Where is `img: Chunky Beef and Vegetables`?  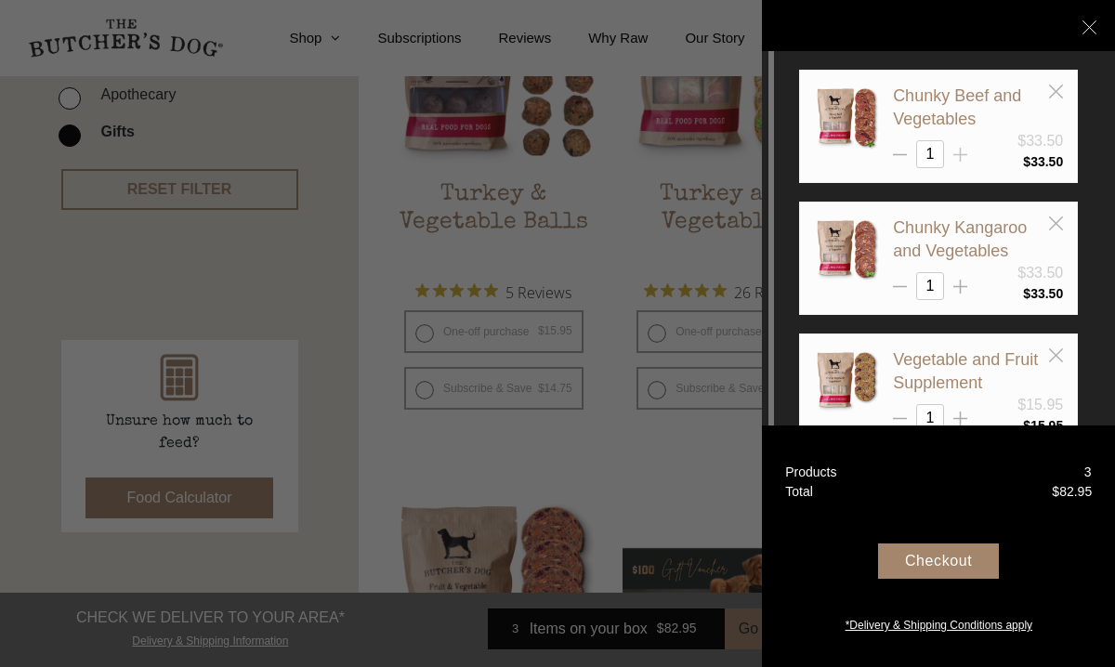 img: Chunky Beef and Vegetables is located at coordinates (847, 117).